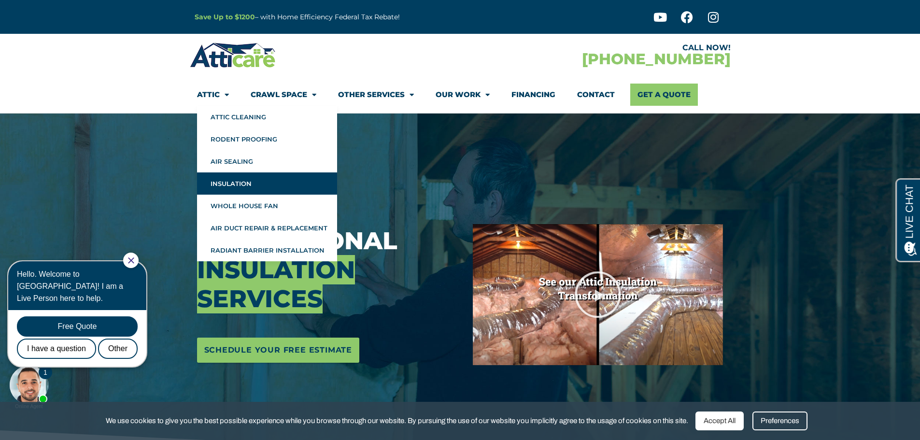 The image size is (920, 440). I want to click on a: Insulation, so click(267, 183).